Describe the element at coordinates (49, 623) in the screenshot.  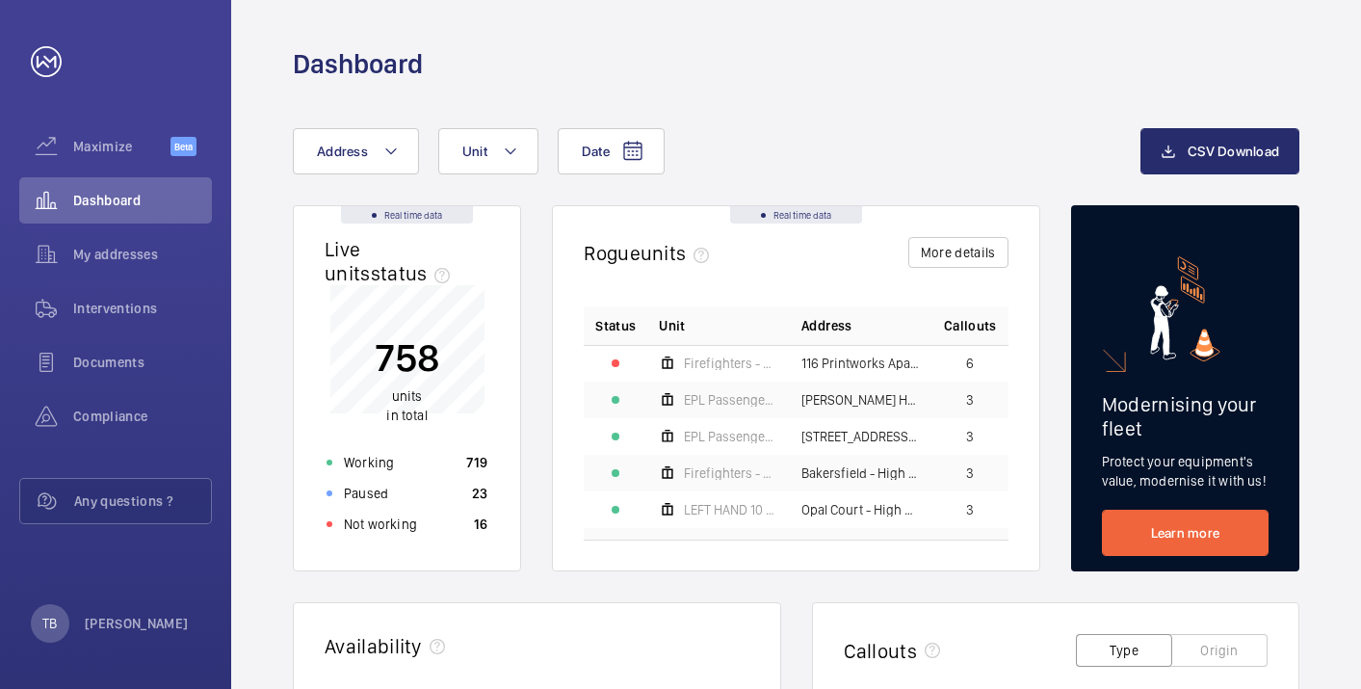
I see `p: TB` at that location.